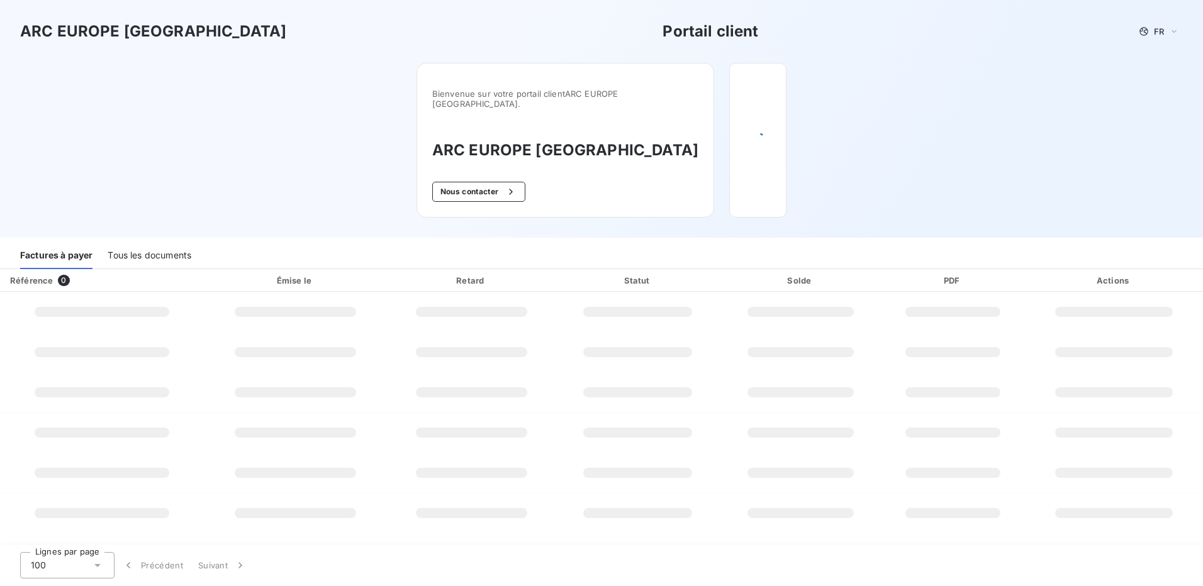 This screenshot has width=1203, height=586. Describe the element at coordinates (222, 566) in the screenshot. I see `button: Suivant` at that location.